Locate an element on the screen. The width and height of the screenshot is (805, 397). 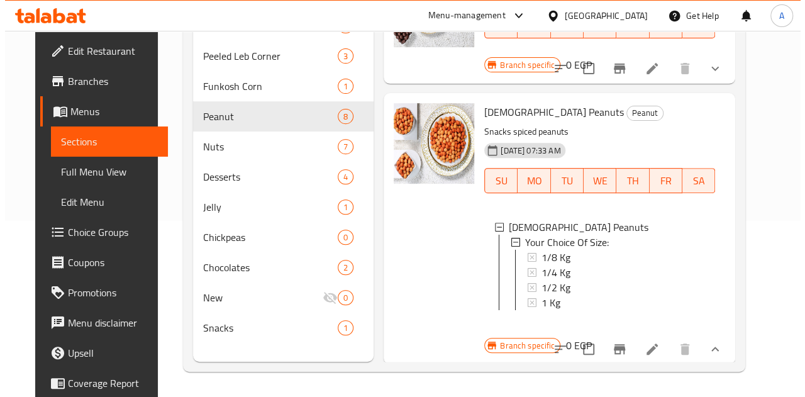
span: Edit Restaurant is located at coordinates (108, 51).